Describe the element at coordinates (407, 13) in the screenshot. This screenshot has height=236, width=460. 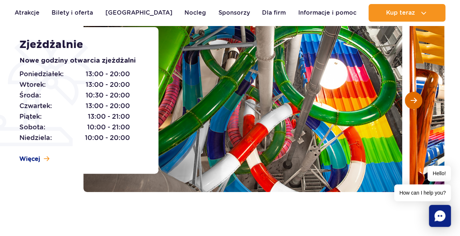
I see `button: Kup teraz` at that location.